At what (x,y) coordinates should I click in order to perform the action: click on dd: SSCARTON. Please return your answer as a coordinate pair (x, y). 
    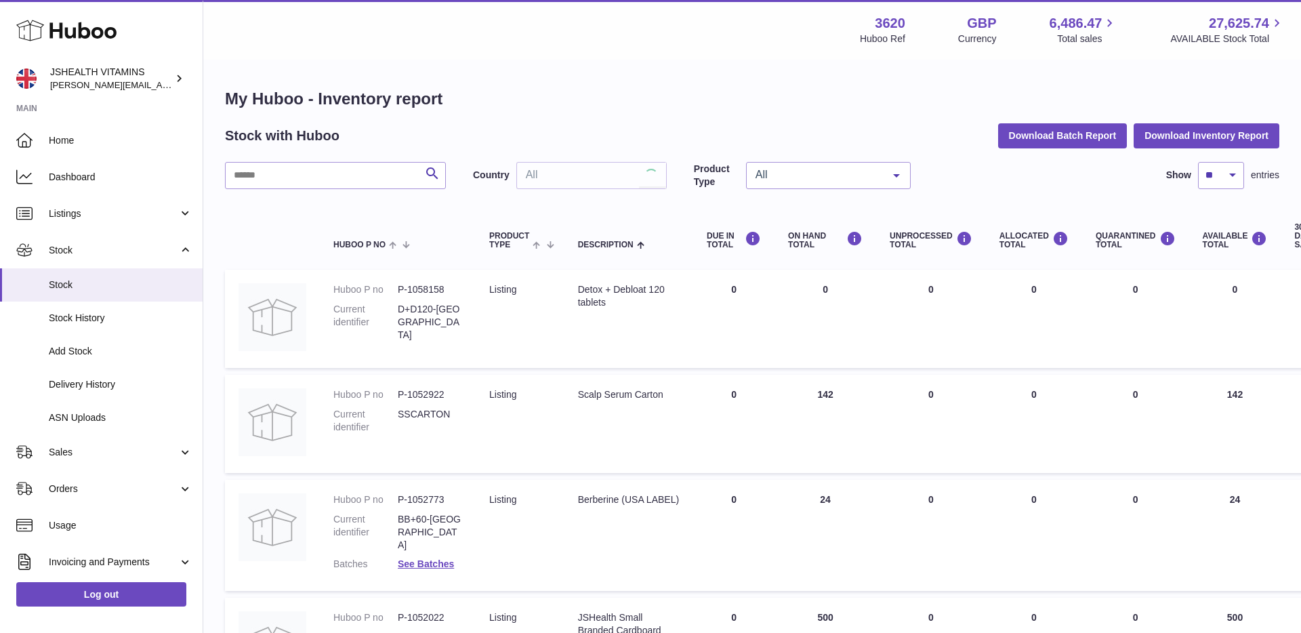
    Looking at the image, I should click on (430, 421).